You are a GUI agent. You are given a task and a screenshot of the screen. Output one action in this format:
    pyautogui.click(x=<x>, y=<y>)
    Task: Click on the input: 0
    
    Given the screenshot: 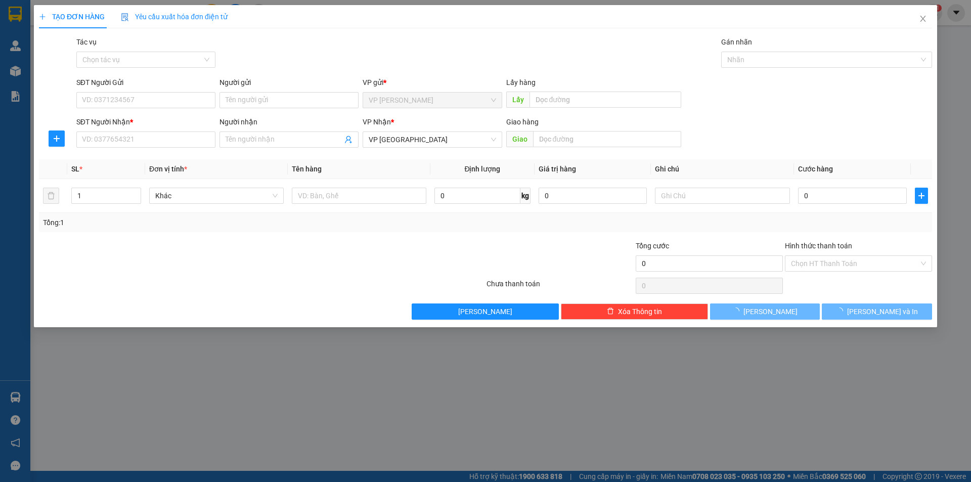 What is the action you would take?
    pyautogui.click(x=593, y=196)
    